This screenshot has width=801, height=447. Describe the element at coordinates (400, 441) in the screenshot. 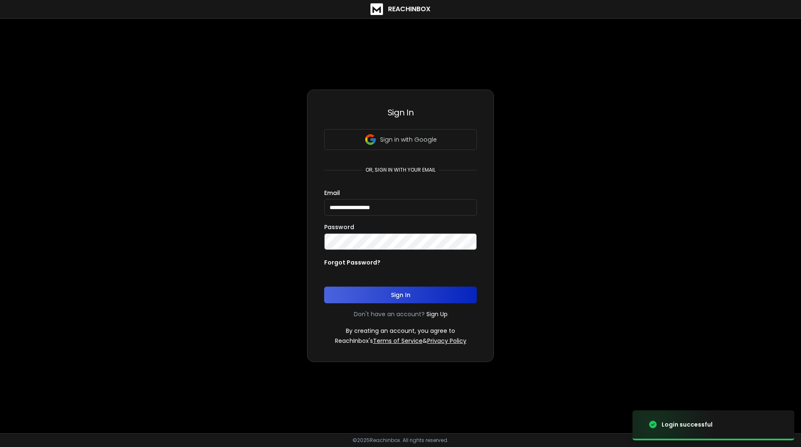

I see `p: © 2025 Reachinbox. All rights reserved.` at that location.